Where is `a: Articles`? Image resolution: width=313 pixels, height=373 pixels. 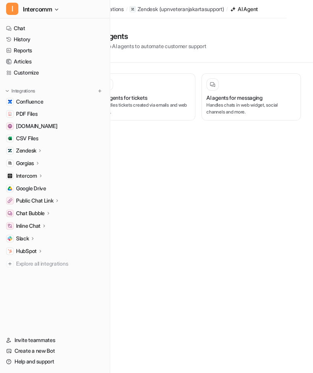
a: Articles is located at coordinates (55, 61).